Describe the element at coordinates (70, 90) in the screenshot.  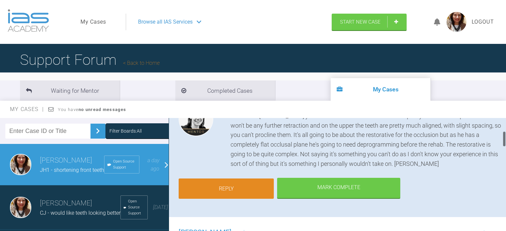
I see `li: Waiting for Mentor` at that location.